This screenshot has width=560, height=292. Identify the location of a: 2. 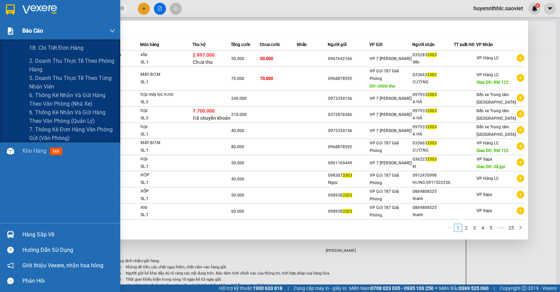
(466, 228).